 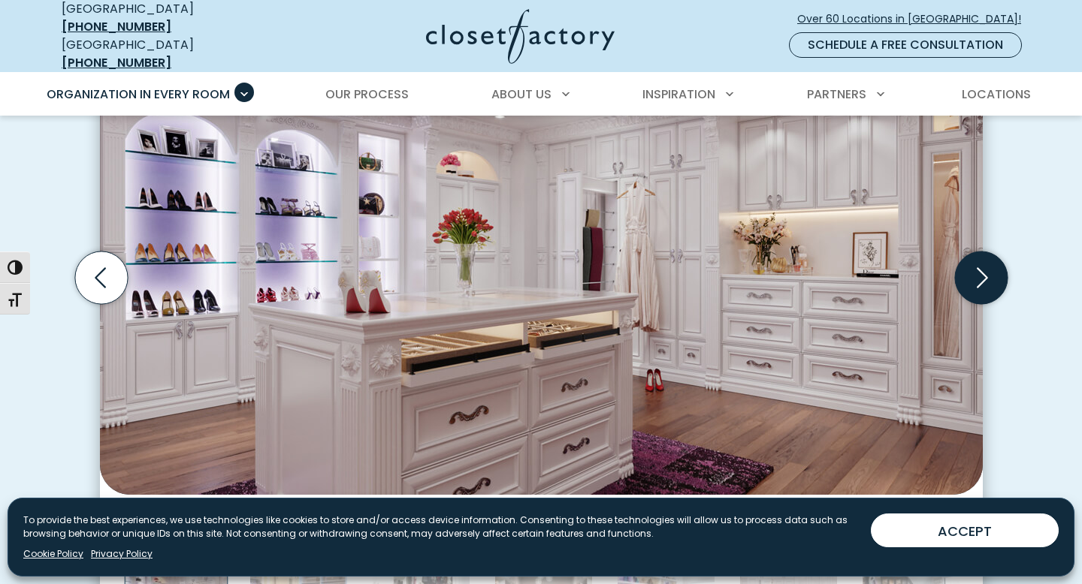 What do you see at coordinates (101, 278) in the screenshot?
I see `button: Previous slide` at bounding box center [101, 278].